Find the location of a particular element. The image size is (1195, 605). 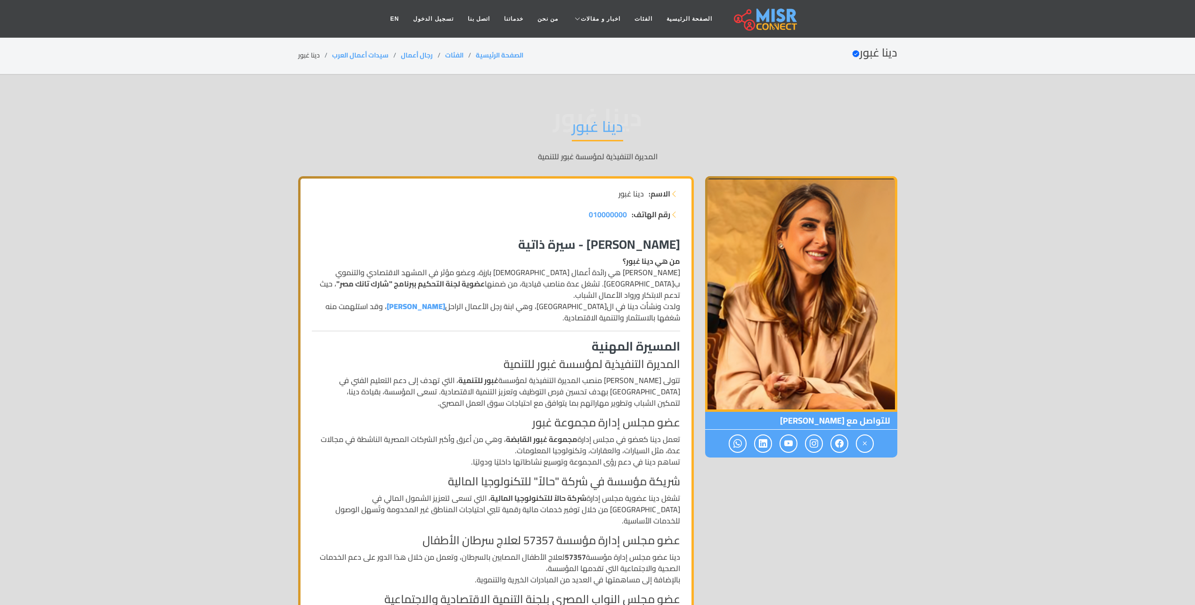

span: دينا غبور is located at coordinates (631, 194).